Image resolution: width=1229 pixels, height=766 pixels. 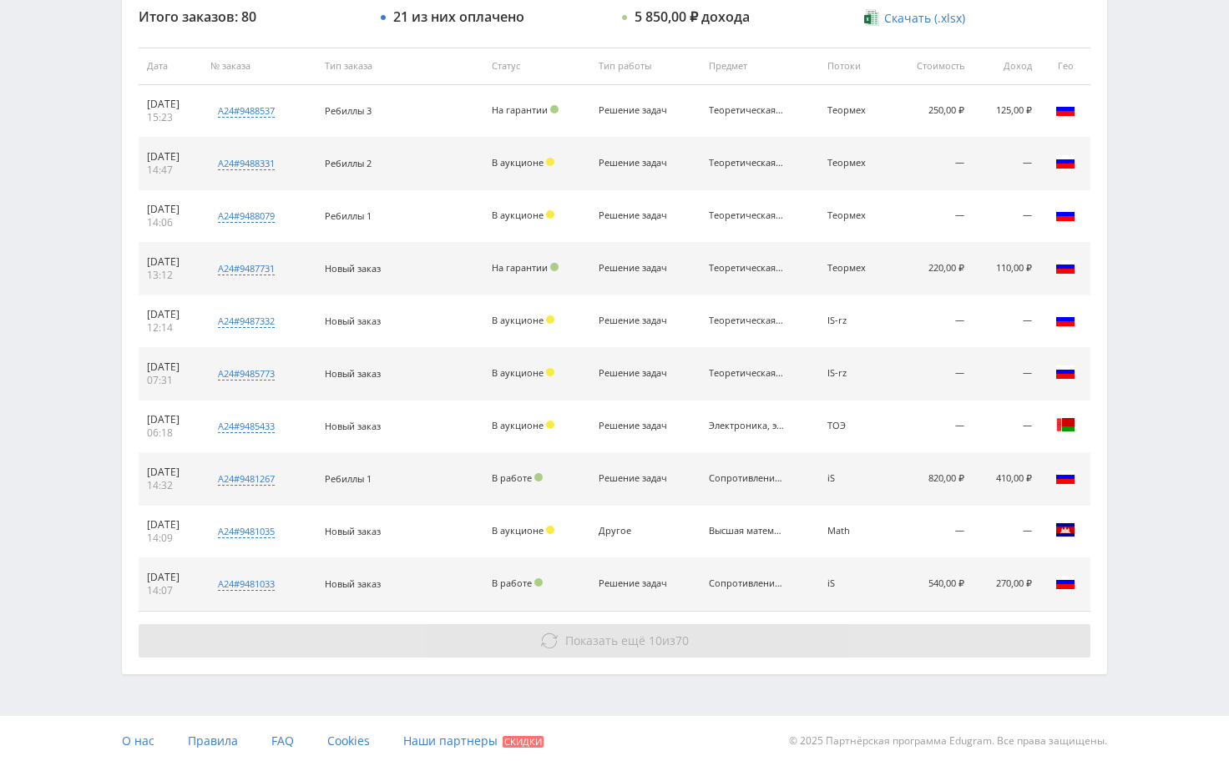 I want to click on div: 12:14, so click(x=170, y=328).